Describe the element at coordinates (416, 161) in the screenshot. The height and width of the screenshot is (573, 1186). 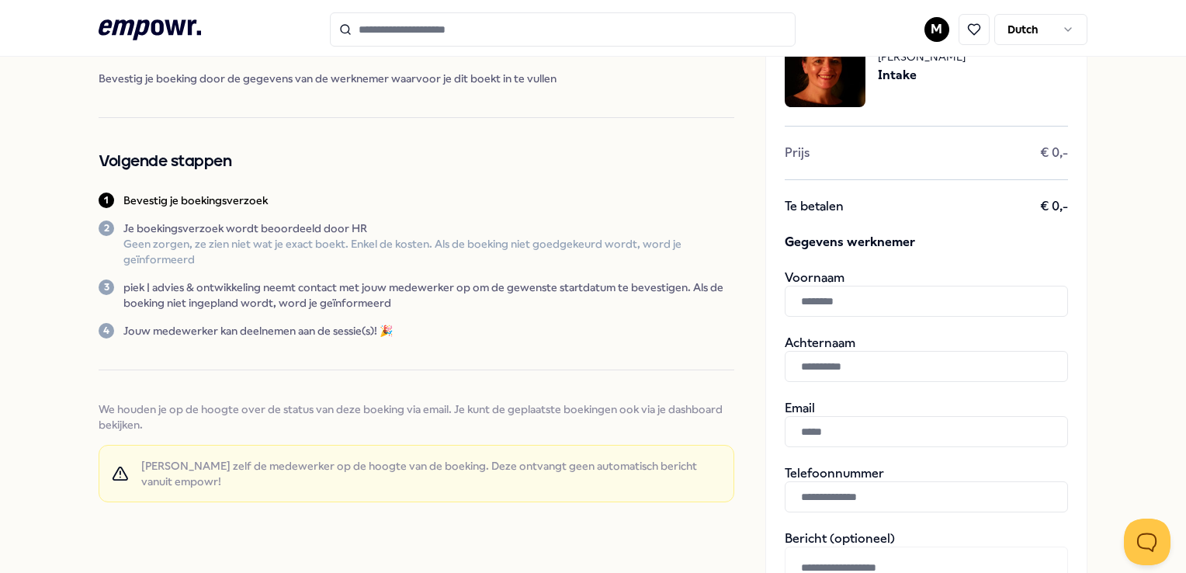
I see `h2: Volgende stappen` at that location.